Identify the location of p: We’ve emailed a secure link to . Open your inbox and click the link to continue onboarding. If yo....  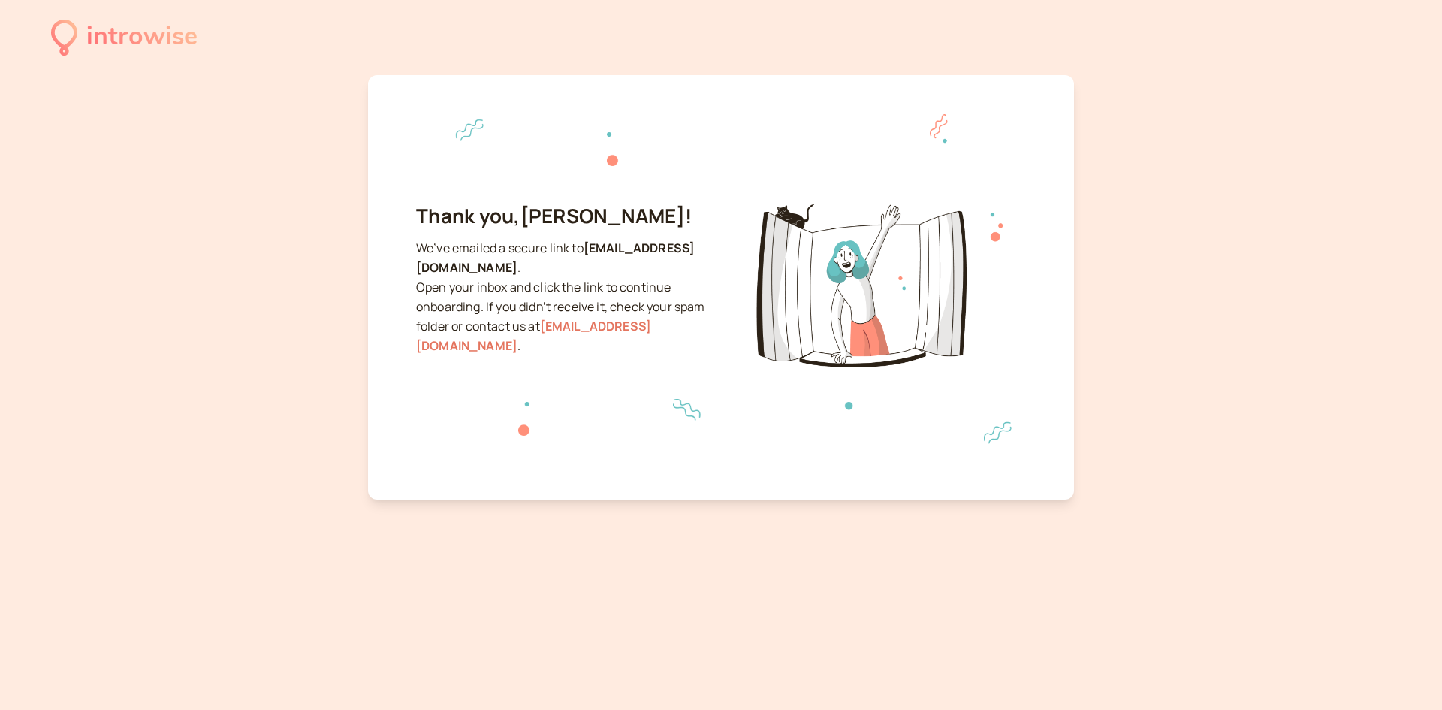
(565, 297).